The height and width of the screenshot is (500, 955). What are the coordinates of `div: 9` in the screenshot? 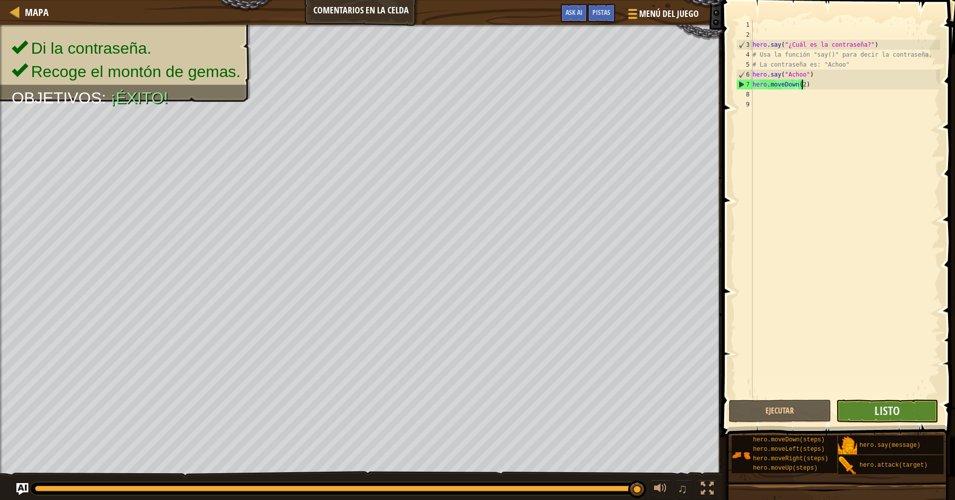 It's located at (744, 104).